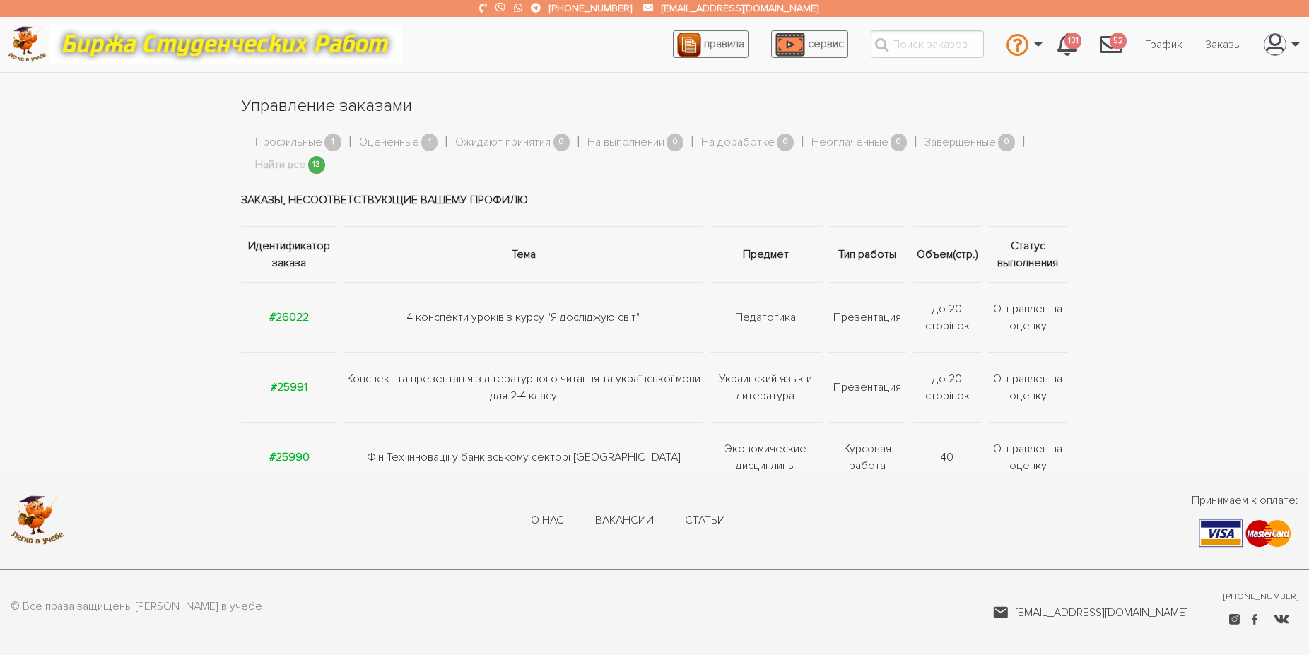 Image resolution: width=1309 pixels, height=655 pixels. What do you see at coordinates (850, 143) in the screenshot?
I see `a: Неоплаченные` at bounding box center [850, 143].